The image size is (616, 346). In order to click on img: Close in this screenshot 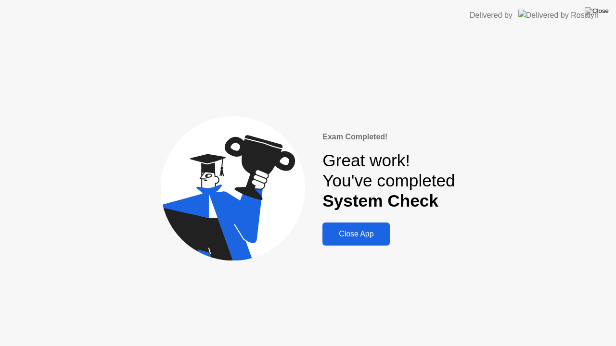, I will do `click(596, 11)`.